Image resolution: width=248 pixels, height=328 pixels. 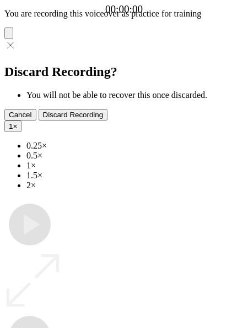 What do you see at coordinates (135, 175) in the screenshot?
I see `li: 1.5×` at bounding box center [135, 175].